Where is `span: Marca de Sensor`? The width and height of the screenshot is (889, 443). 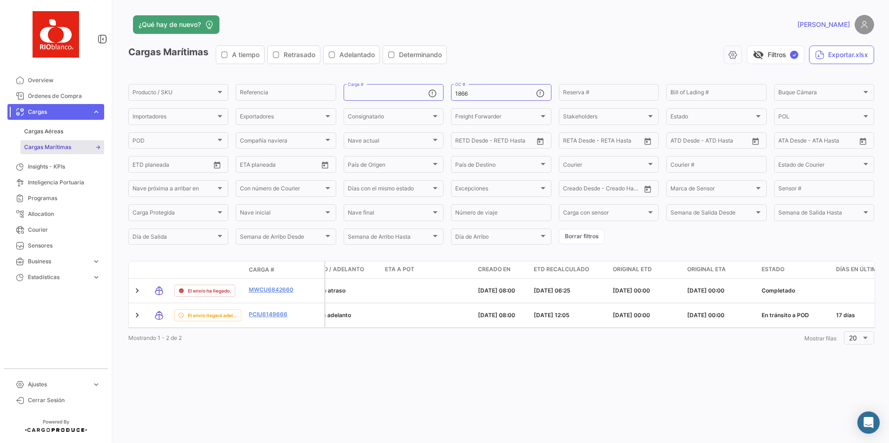 span: Marca de Sensor is located at coordinates (712, 190).